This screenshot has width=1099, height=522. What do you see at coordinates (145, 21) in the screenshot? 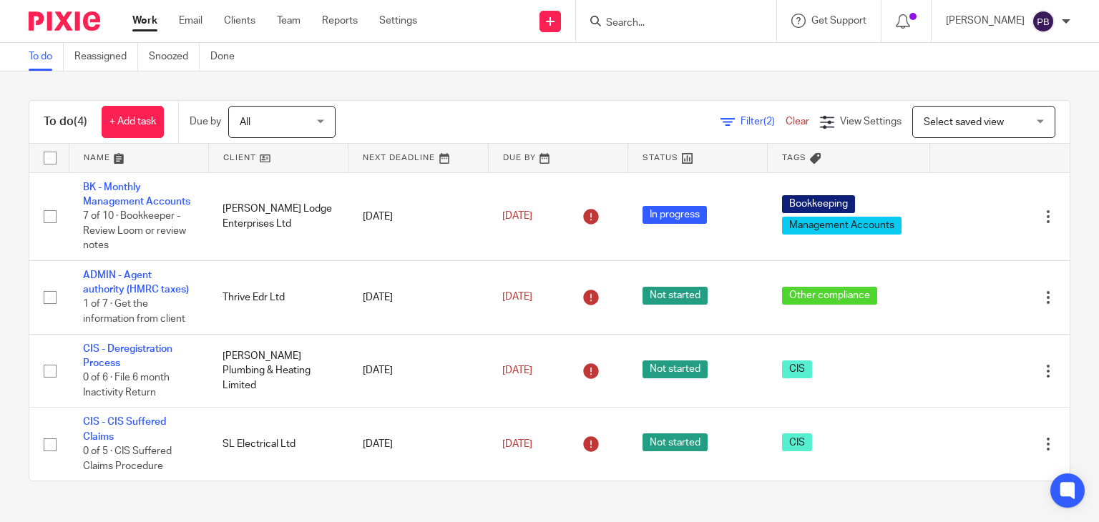
I see `a: Work` at bounding box center [145, 21].